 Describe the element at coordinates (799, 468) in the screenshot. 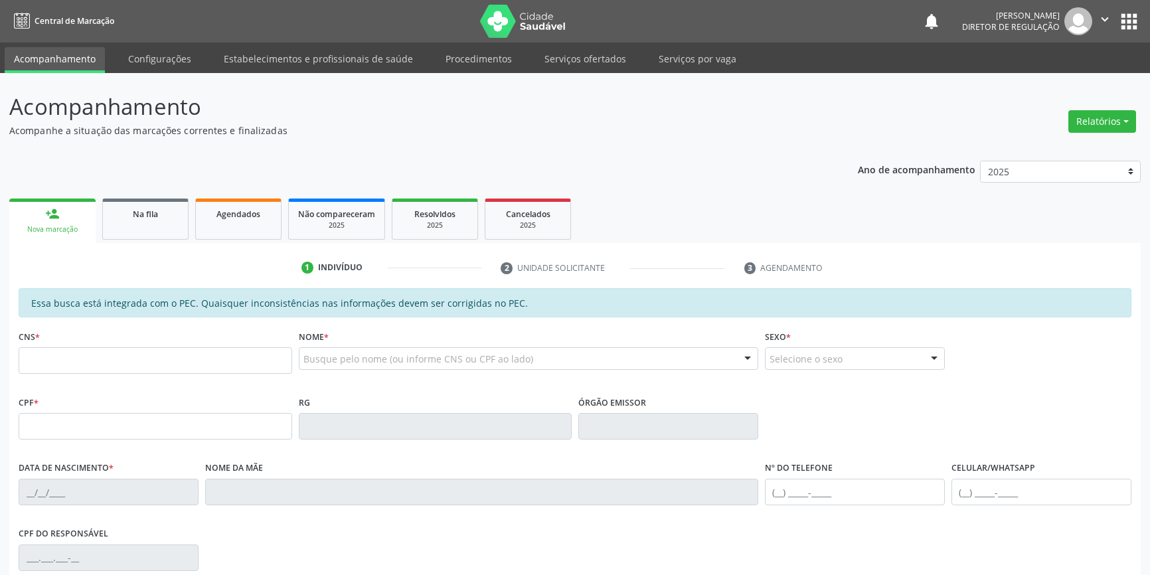

I see `label: Nº do Telefone` at that location.